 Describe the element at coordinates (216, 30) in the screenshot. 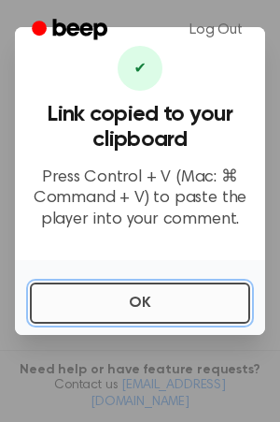

I see `a: Log Out` at that location.